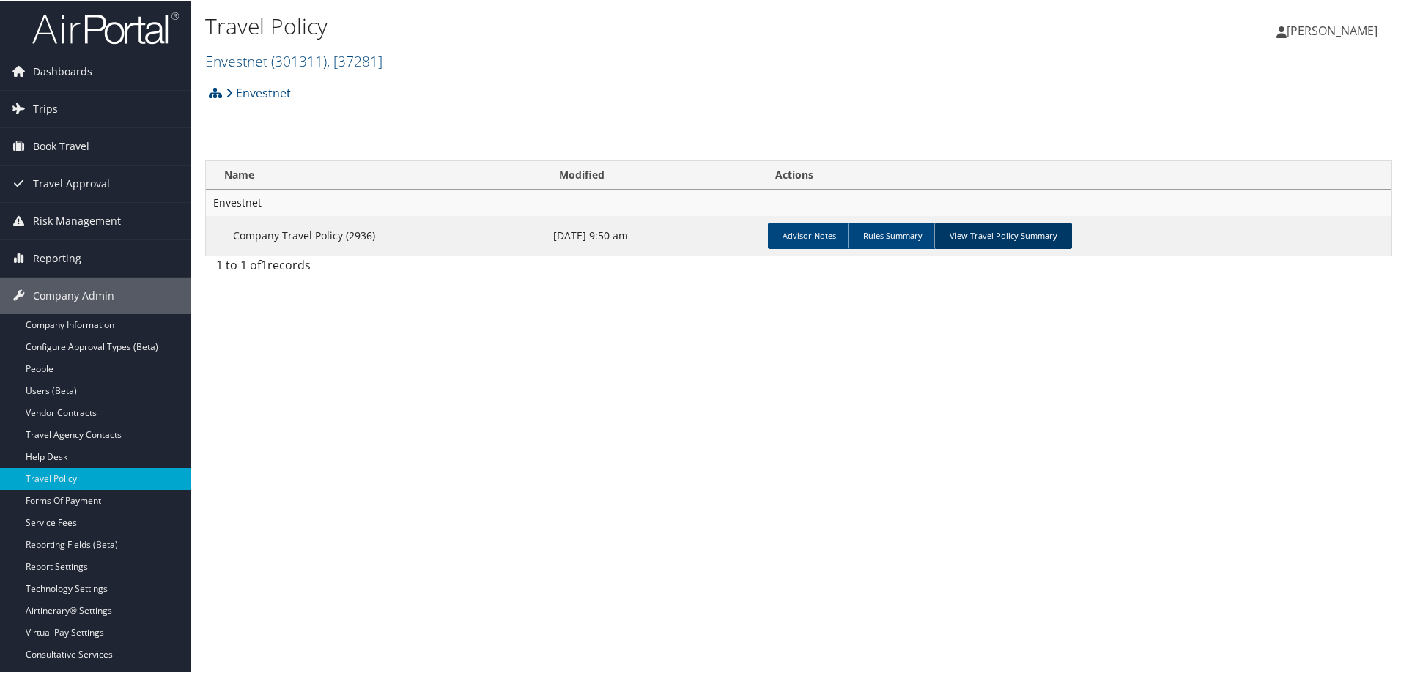 Image resolution: width=1401 pixels, height=673 pixels. What do you see at coordinates (62, 70) in the screenshot?
I see `span: Dashboards` at bounding box center [62, 70].